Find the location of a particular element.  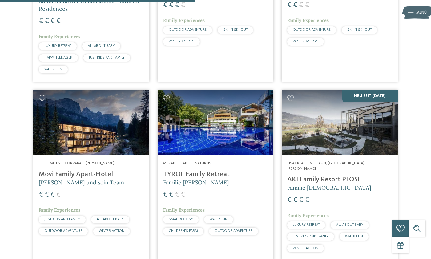

span: CHILDREN’S FARM is located at coordinates (183, 231).